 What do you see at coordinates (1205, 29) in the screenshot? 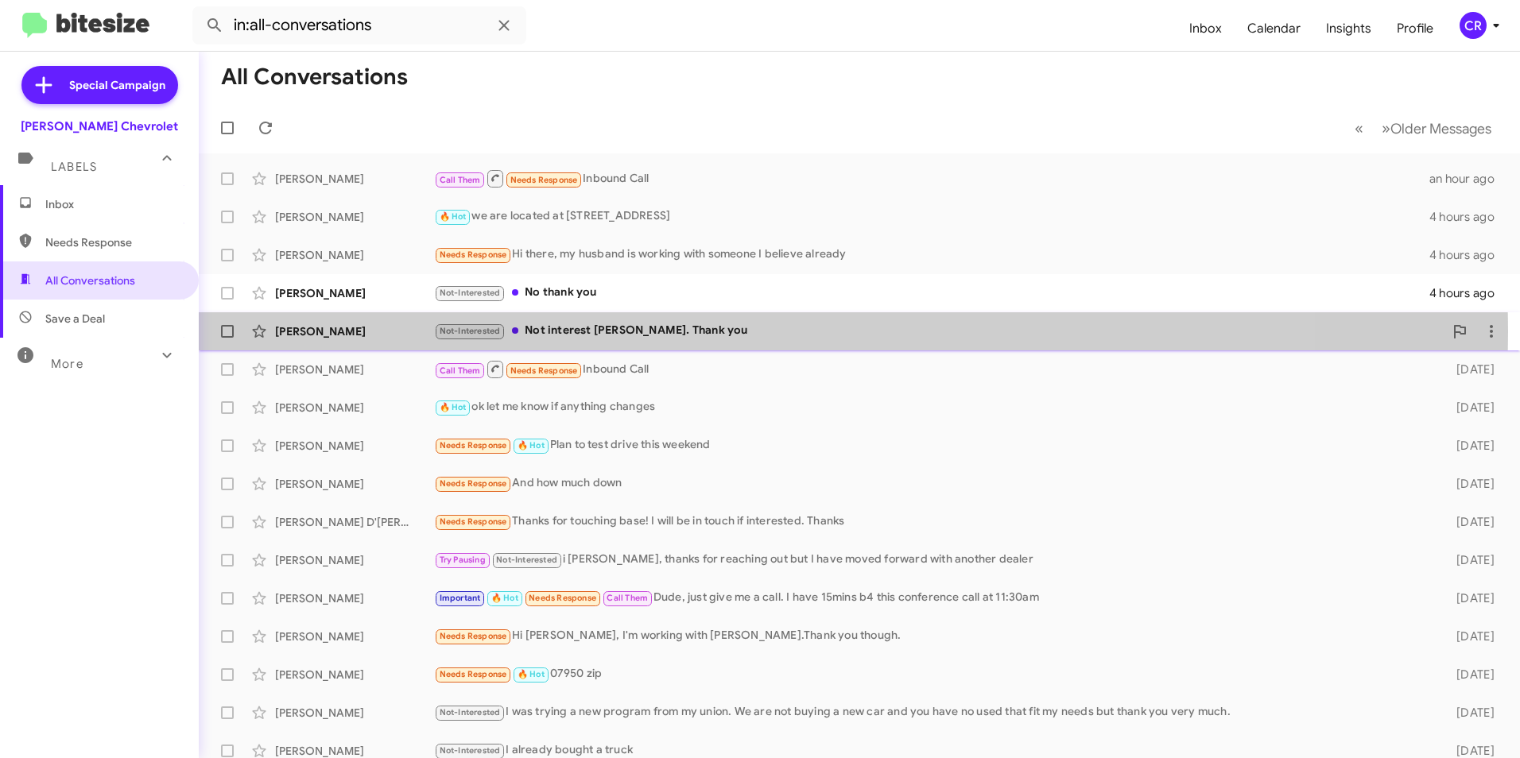
I see `a: Inbox` at bounding box center [1205, 29].